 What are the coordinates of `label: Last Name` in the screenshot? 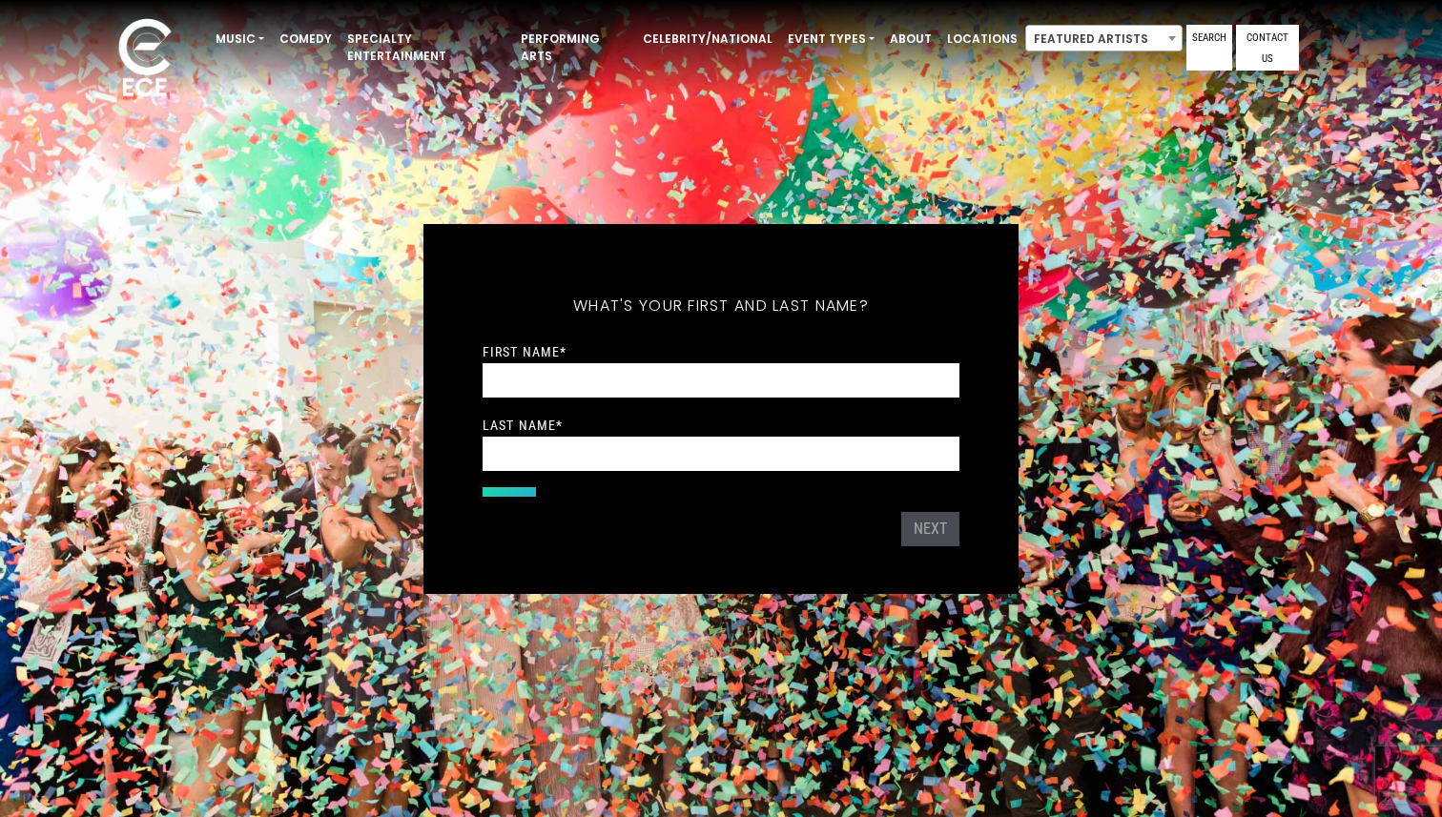 It's located at (523, 425).